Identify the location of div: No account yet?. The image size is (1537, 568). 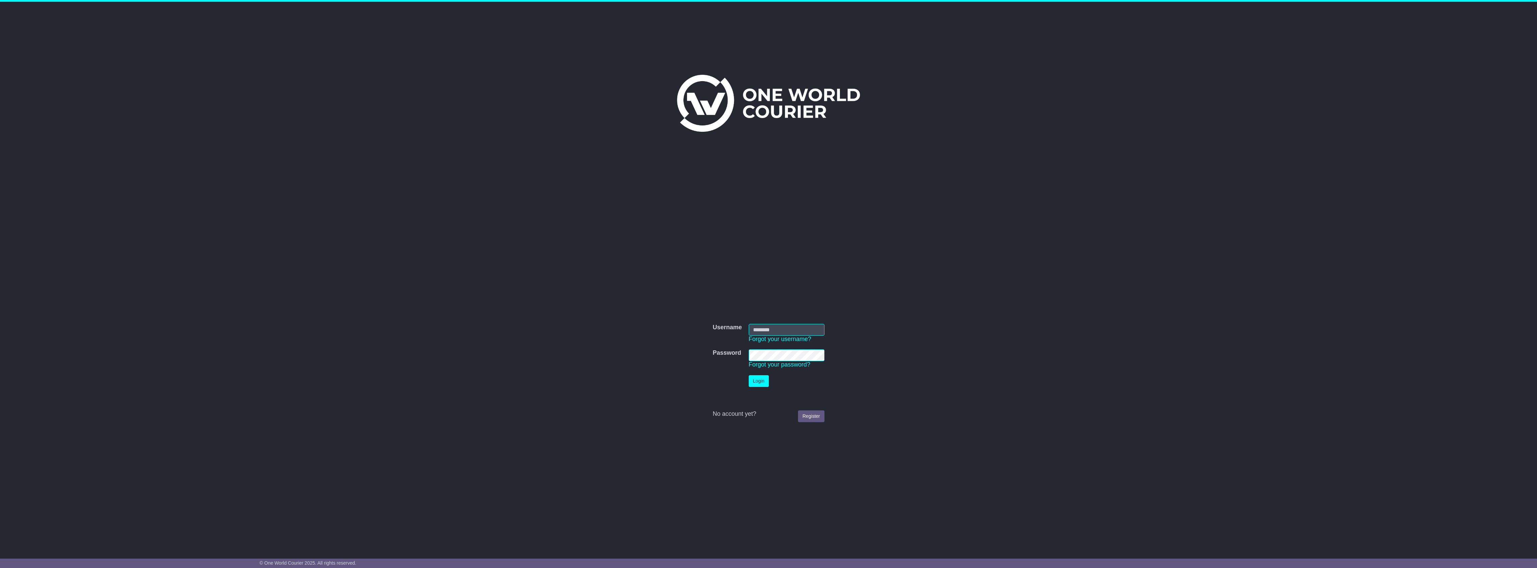
(768, 414).